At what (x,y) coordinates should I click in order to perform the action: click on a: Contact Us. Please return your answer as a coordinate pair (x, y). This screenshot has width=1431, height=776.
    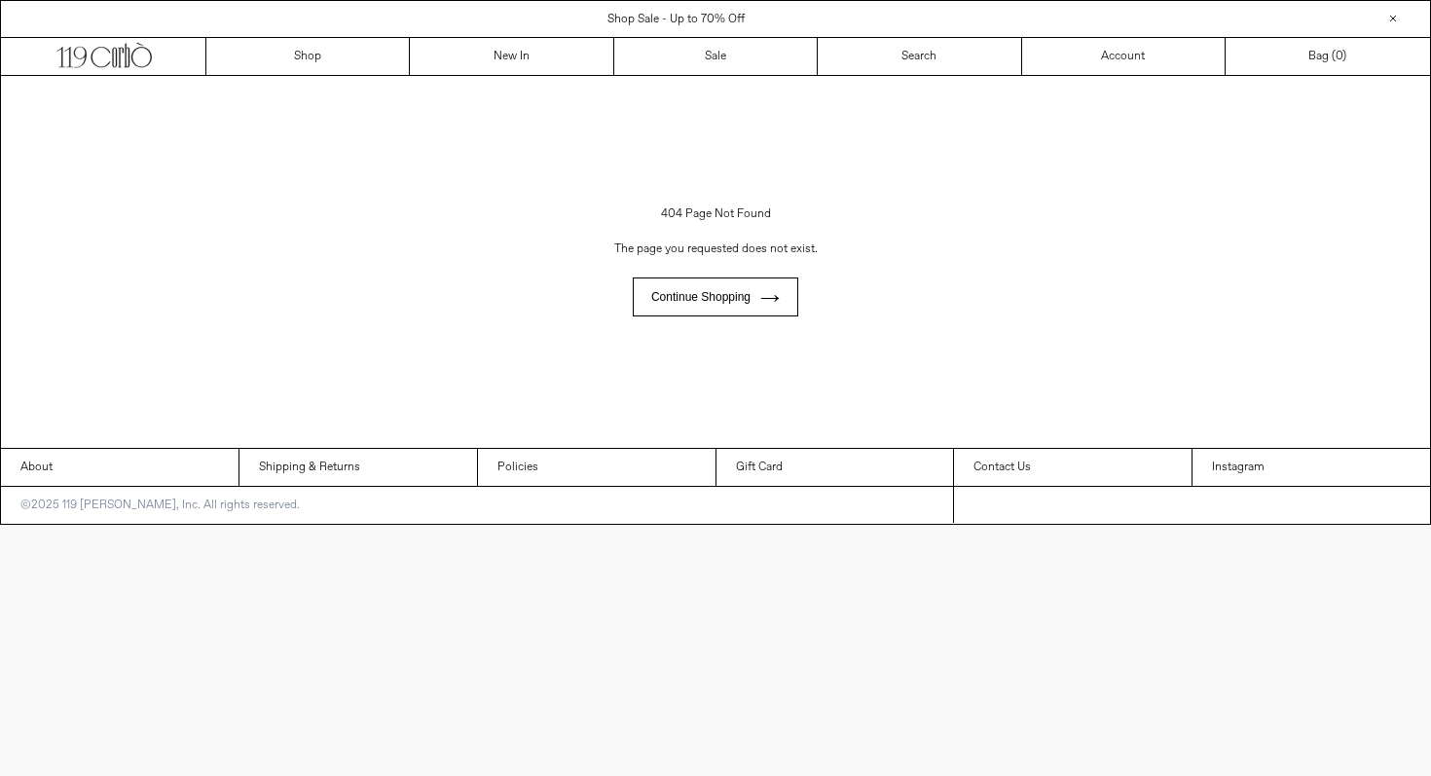
    Looking at the image, I should click on (1073, 467).